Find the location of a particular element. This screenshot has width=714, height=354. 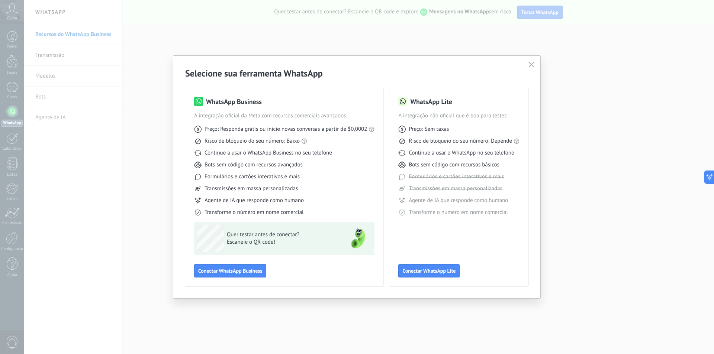

span: Preço: Sem taxas is located at coordinates (429, 129).